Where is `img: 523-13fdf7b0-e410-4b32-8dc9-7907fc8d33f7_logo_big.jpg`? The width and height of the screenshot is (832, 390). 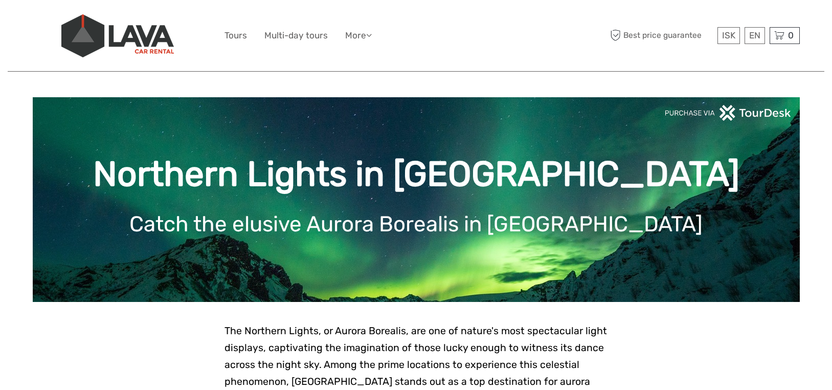 img: 523-13fdf7b0-e410-4b32-8dc9-7907fc8d33f7_logo_big.jpg is located at coordinates (118, 36).